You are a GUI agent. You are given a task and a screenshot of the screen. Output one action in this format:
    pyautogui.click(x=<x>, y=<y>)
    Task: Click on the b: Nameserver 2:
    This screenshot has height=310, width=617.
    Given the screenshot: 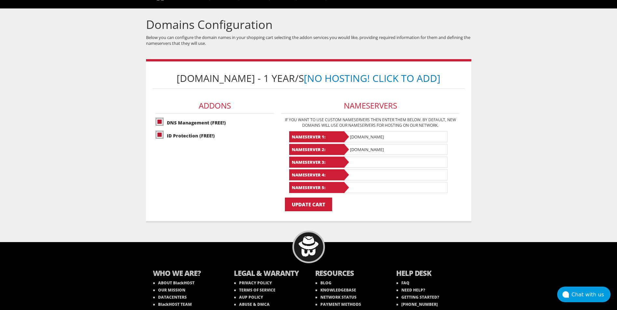 What is the action you would take?
    pyautogui.click(x=317, y=150)
    